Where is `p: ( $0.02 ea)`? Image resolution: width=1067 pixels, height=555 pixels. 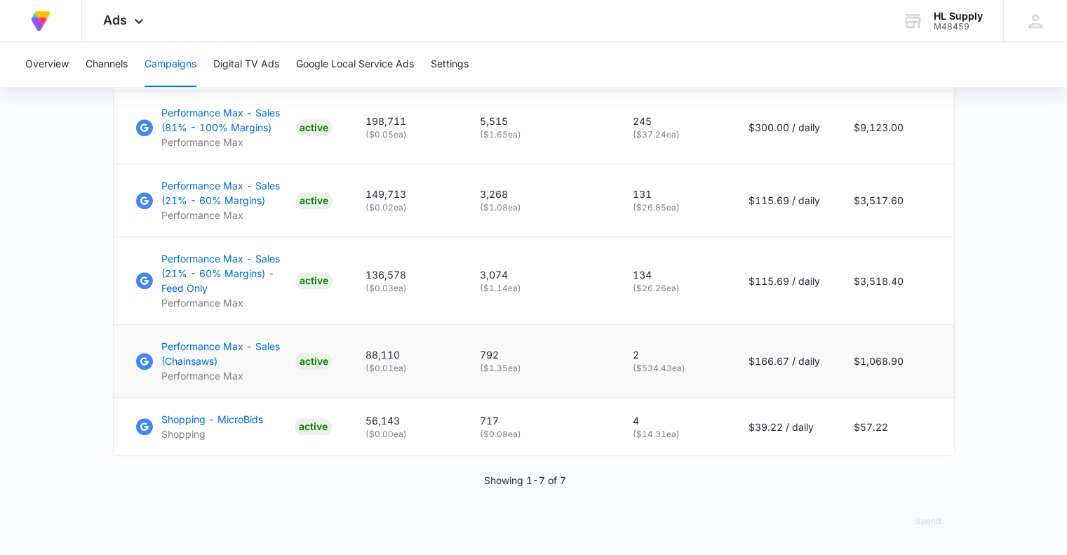 p: ( $0.02 ea) is located at coordinates (406, 208).